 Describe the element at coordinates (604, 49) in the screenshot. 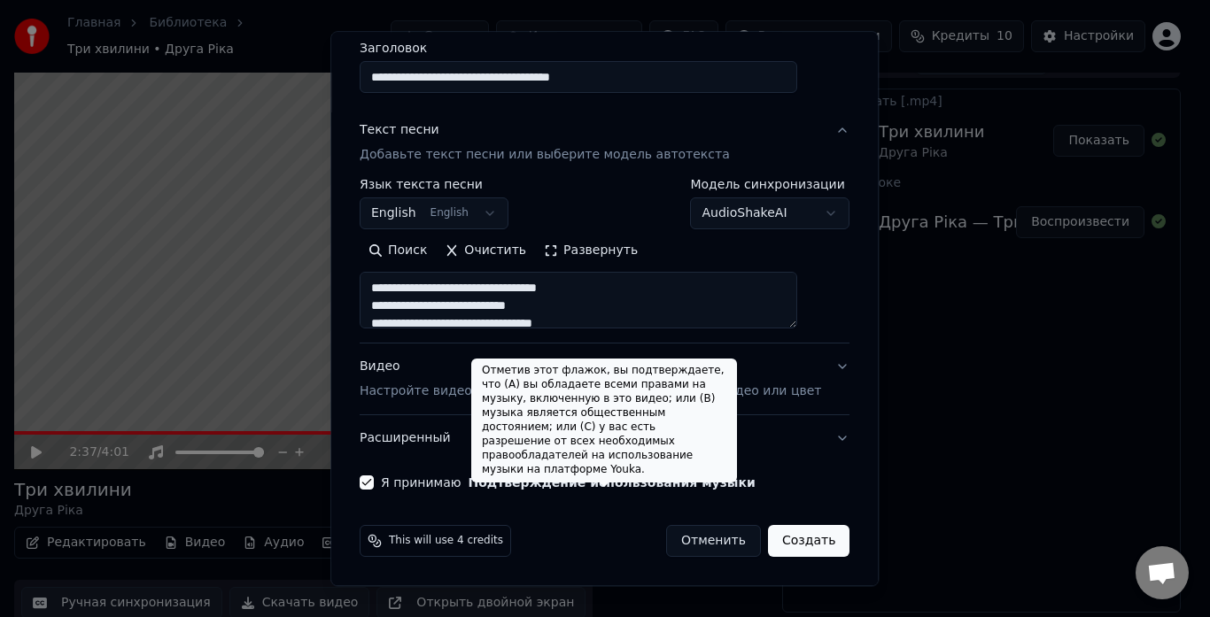

I see `label: Заголовок` at that location.